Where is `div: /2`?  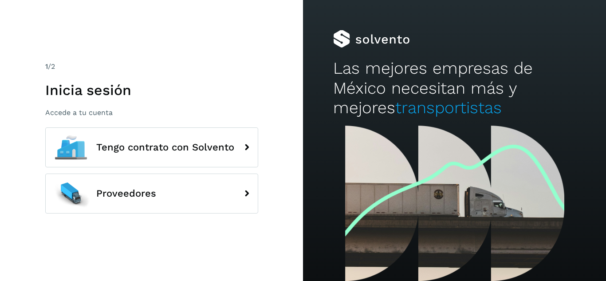 div: /2 is located at coordinates (152, 67).